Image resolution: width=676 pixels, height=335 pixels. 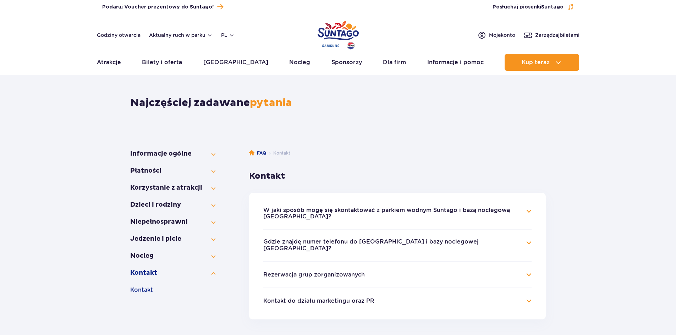 I want to click on a: Mojekonto, so click(x=496, y=35).